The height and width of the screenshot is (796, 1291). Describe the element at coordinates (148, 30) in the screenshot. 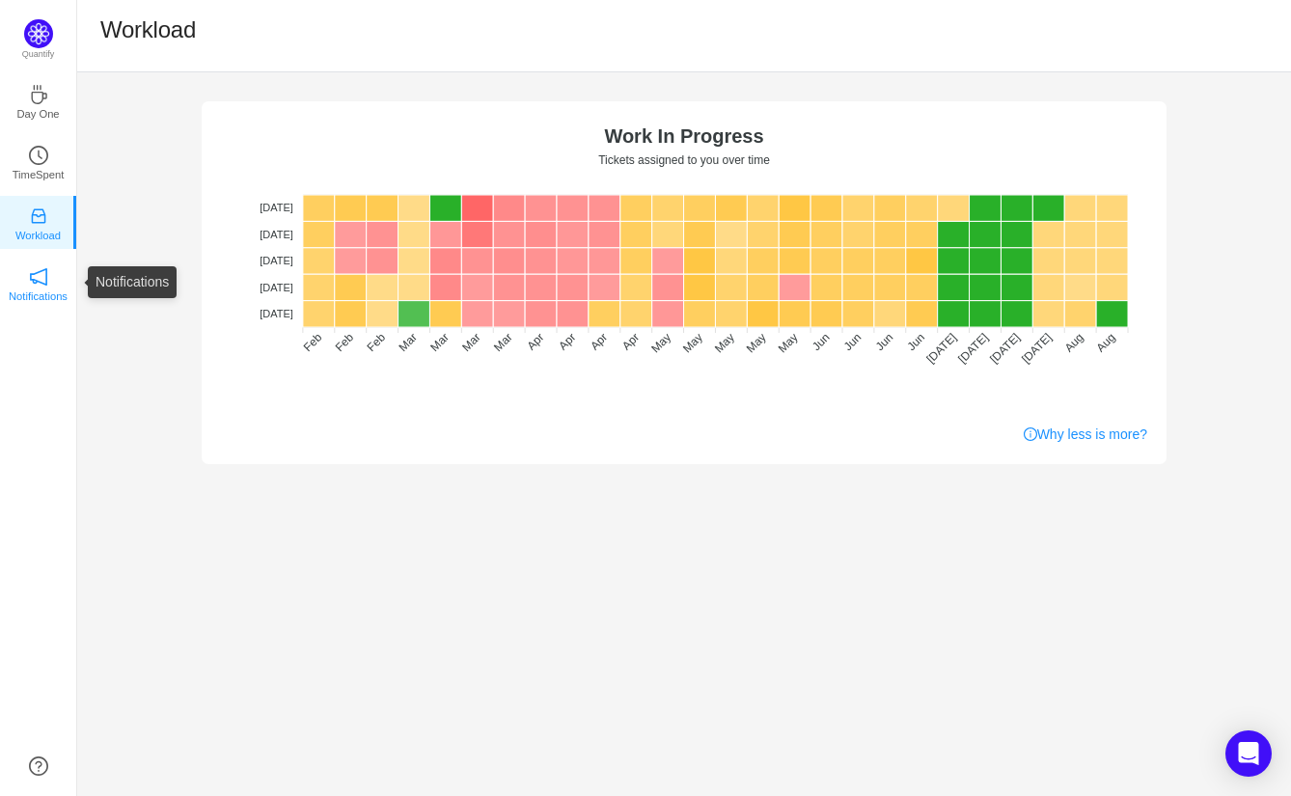

I see `h1: Workload` at that location.